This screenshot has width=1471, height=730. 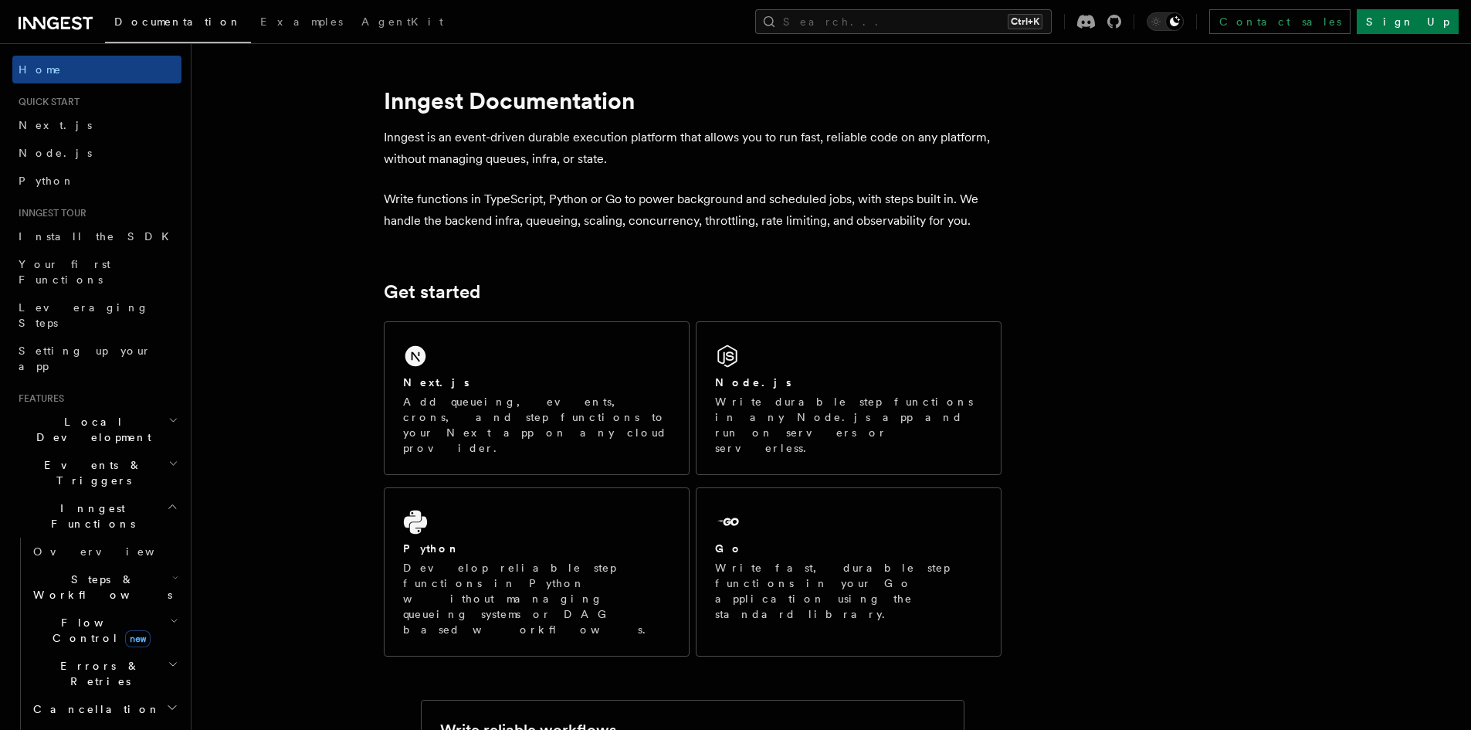 What do you see at coordinates (137, 639) in the screenshot?
I see `span: new` at bounding box center [137, 639].